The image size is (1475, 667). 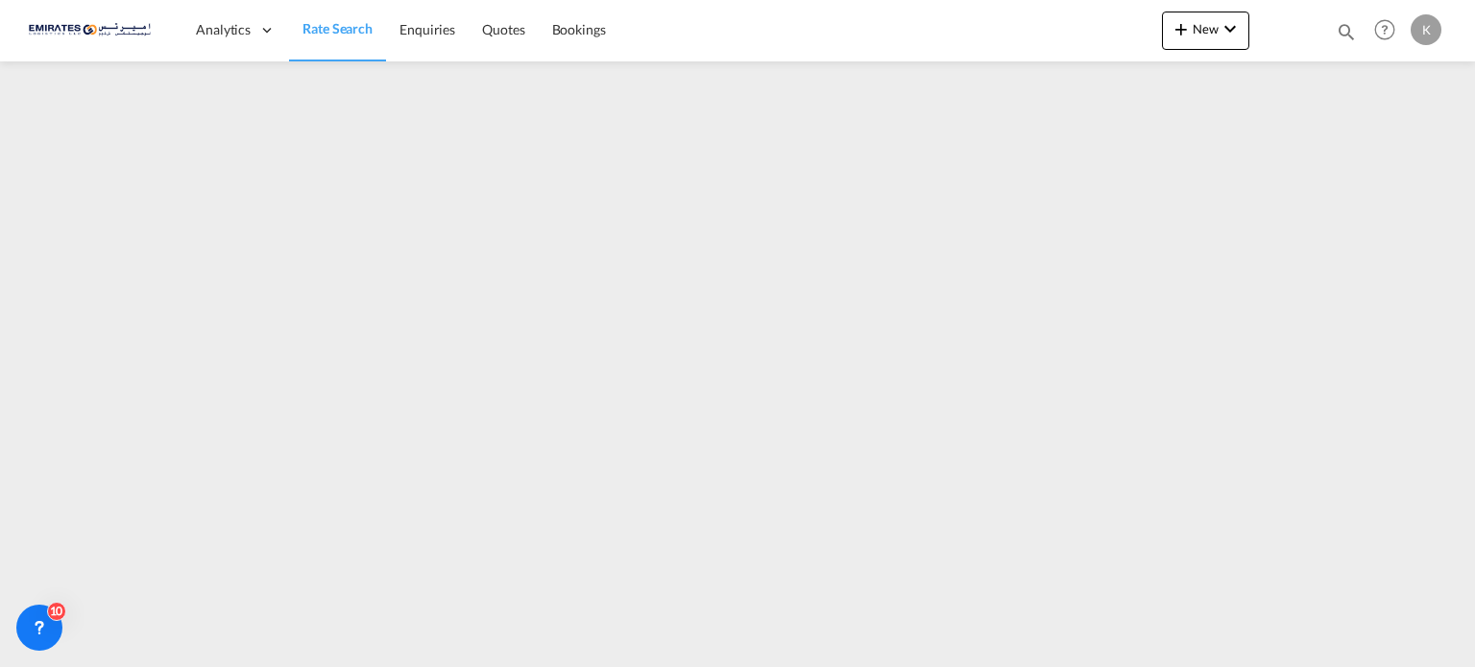 I want to click on span: Quotes, so click(x=503, y=29).